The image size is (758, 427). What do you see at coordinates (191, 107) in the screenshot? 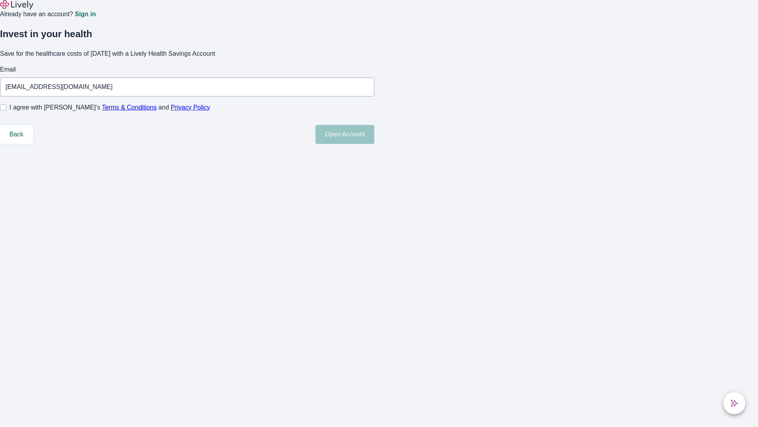
I see `a: Privacy Policy` at bounding box center [191, 107].